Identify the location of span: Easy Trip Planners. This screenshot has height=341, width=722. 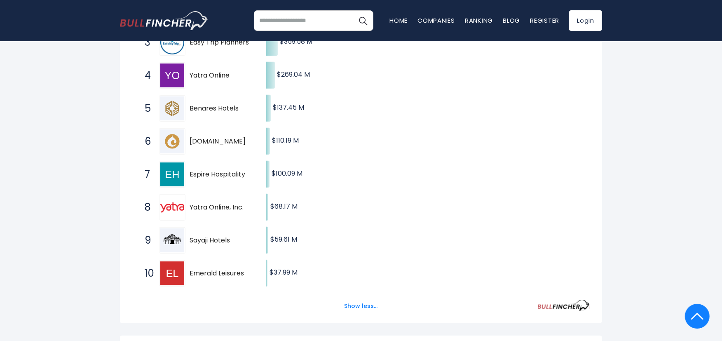
(220, 42).